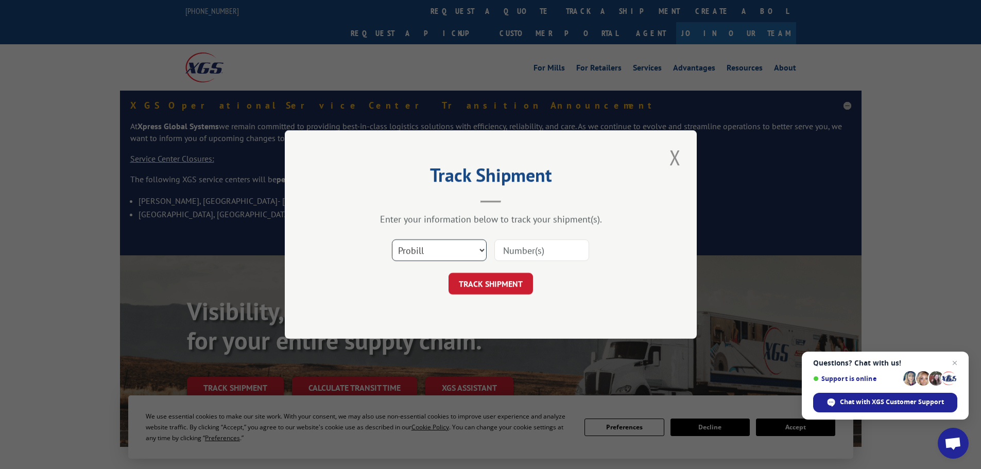 The image size is (981, 469). Describe the element at coordinates (856, 378) in the screenshot. I see `span: Support is online` at that location.